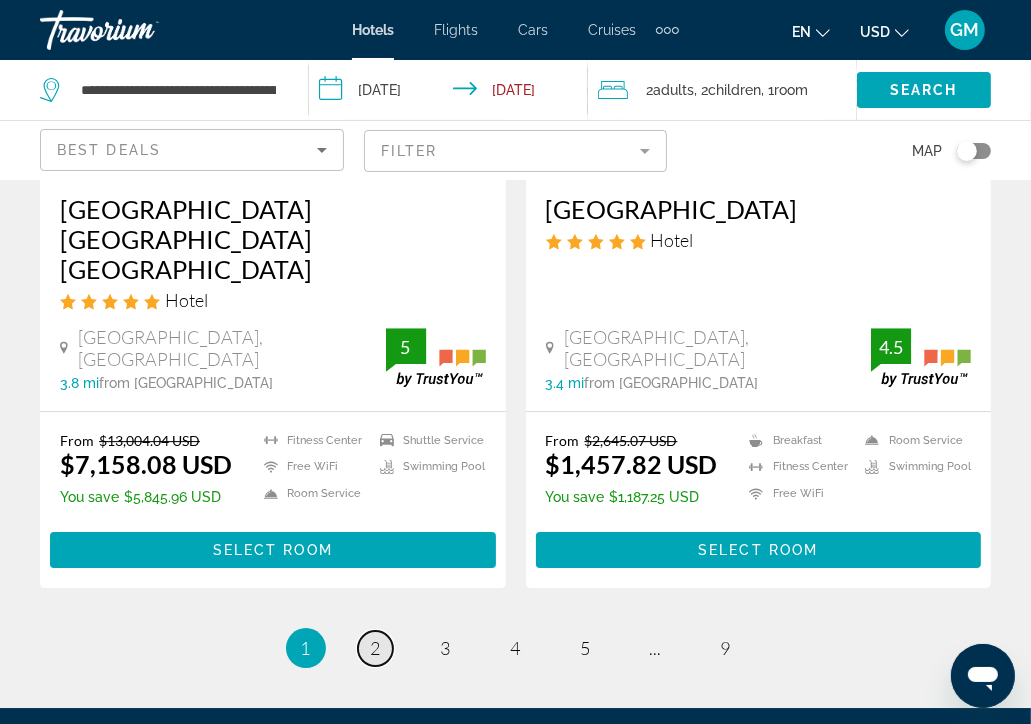 The width and height of the screenshot is (1031, 724). I want to click on span: Room, so click(791, 90).